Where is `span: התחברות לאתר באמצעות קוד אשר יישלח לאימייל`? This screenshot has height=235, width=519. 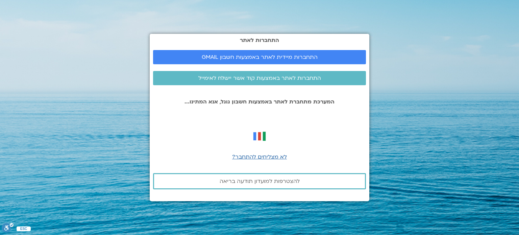 span: התחברות לאתר באמצעות קוד אשר יישלח לאימייל is located at coordinates (260, 78).